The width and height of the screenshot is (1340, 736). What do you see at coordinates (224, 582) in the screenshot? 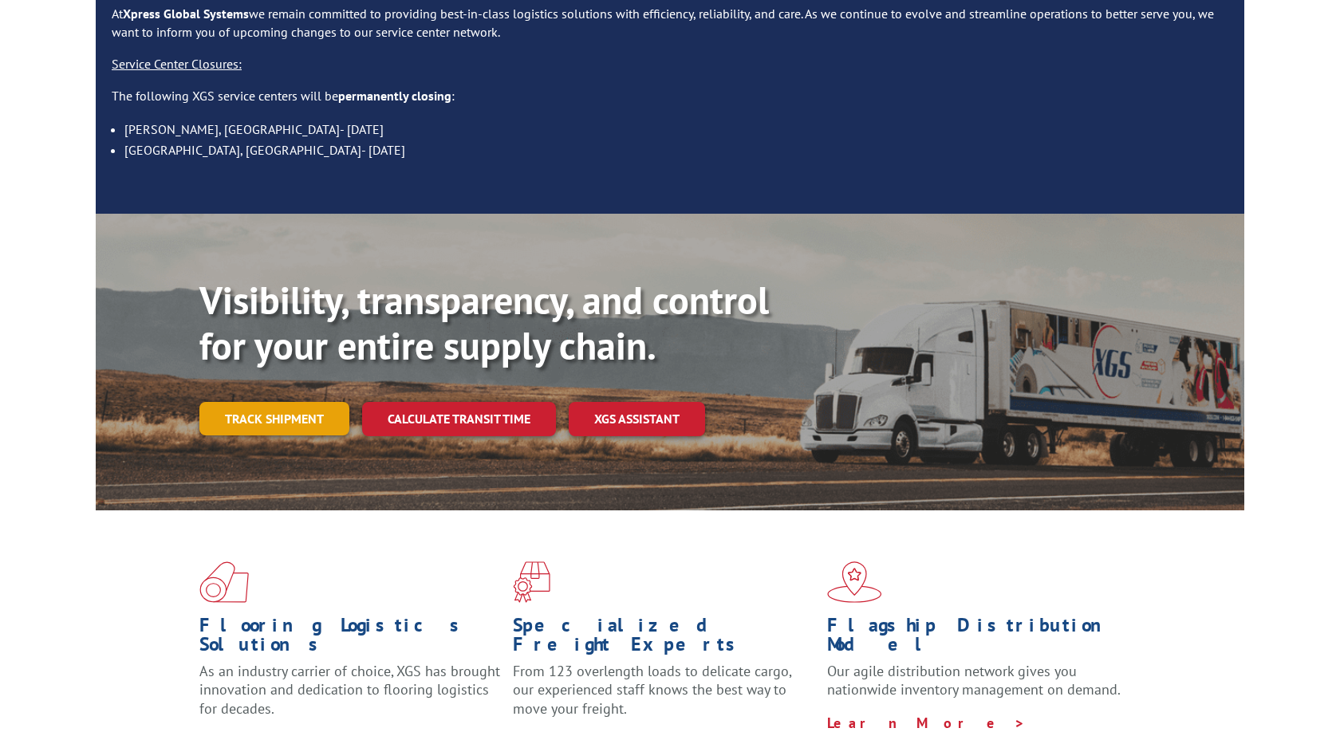
I see `img: xgs-icon-total-supply-chain-intelligence-red` at bounding box center [224, 582].